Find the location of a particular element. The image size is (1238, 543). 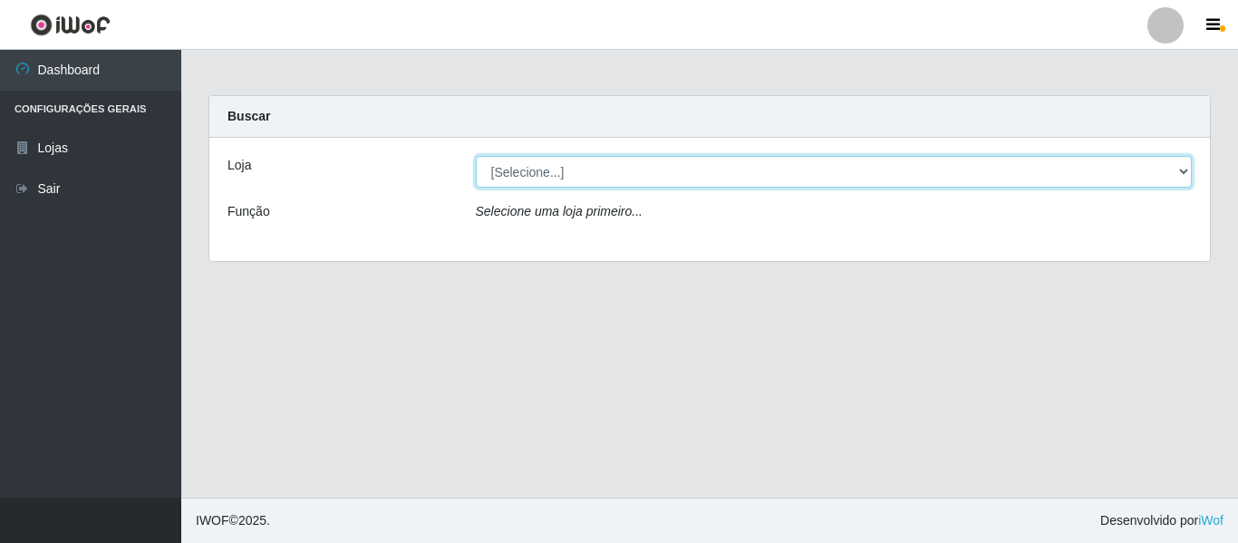

label: Loja is located at coordinates (239, 165).